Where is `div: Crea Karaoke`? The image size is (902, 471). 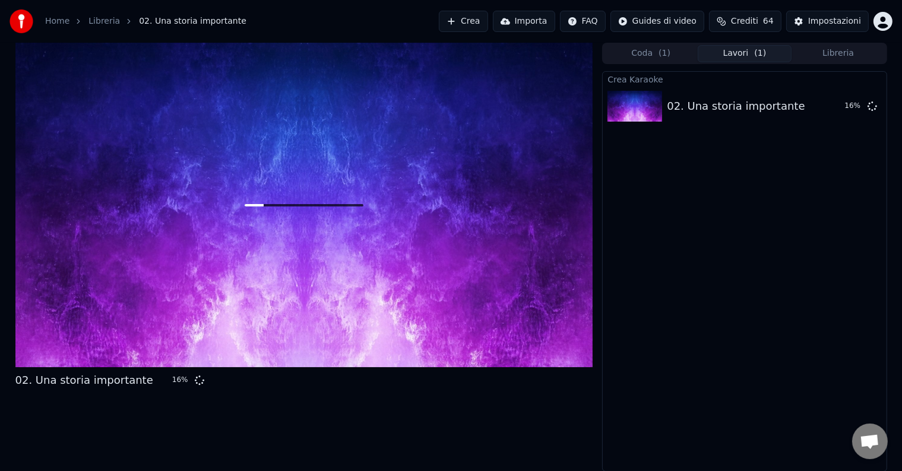 div: Crea Karaoke is located at coordinates (744, 79).